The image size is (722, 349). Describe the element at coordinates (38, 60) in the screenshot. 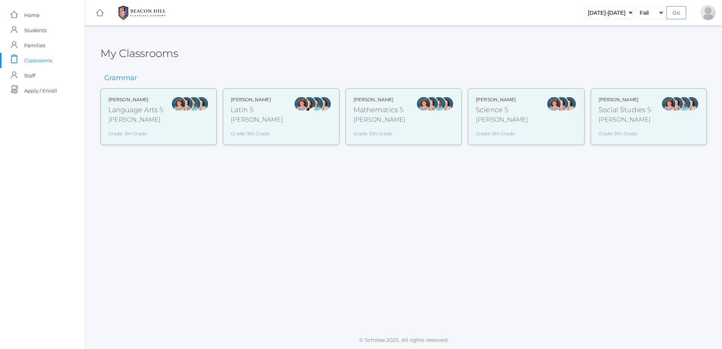

I see `span: Classrooms` at that location.